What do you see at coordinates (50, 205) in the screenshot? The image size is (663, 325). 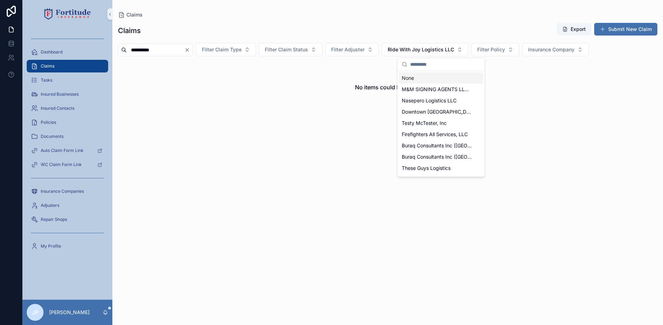 I see `span: Adjusters` at bounding box center [50, 205].